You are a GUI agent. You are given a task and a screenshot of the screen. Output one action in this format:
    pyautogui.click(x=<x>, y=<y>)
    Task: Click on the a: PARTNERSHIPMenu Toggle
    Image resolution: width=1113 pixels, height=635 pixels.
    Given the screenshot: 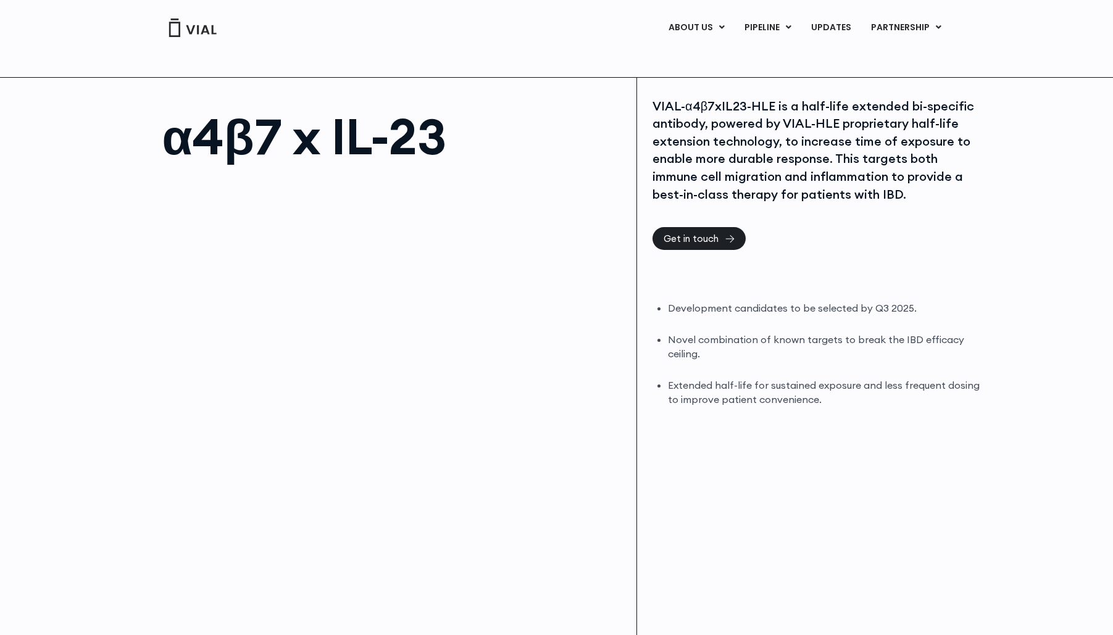 What is the action you would take?
    pyautogui.click(x=906, y=28)
    